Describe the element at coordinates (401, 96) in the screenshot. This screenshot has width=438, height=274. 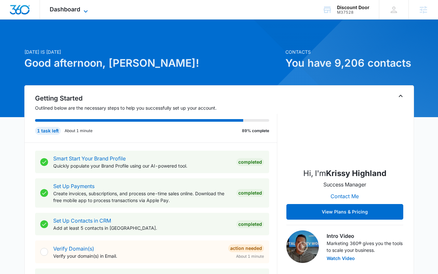
I see `button: Toggle Collapse` at that location.